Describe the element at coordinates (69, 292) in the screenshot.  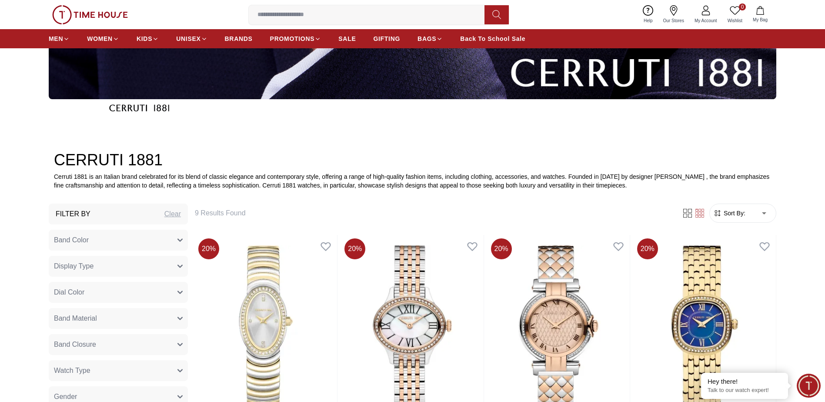
I see `span: Dial Color` at that location.